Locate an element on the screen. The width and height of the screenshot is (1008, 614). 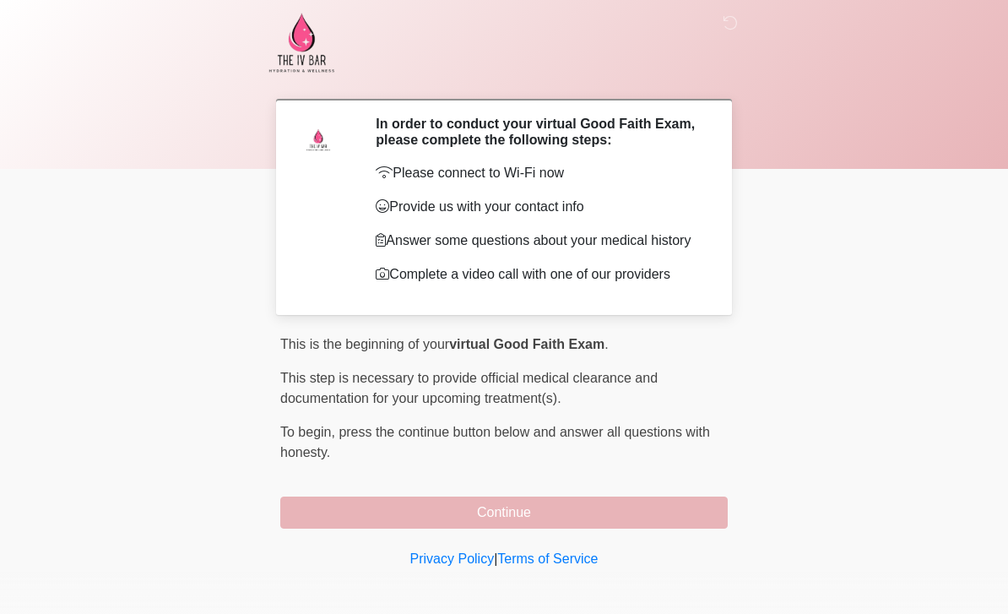
span: press the continue button below and answer all questions with honesty. is located at coordinates (495, 442).